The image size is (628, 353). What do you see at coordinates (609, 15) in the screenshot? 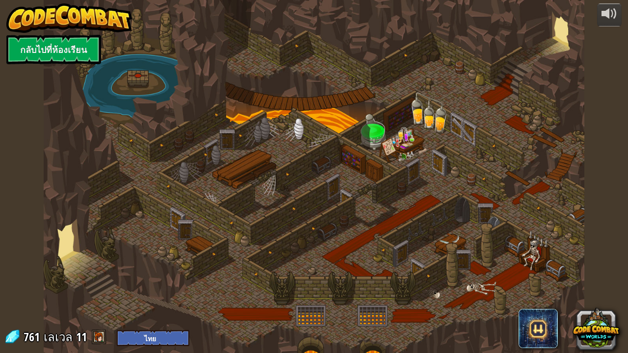
I see `button: ปรับระดับเสียง` at bounding box center [609, 15].